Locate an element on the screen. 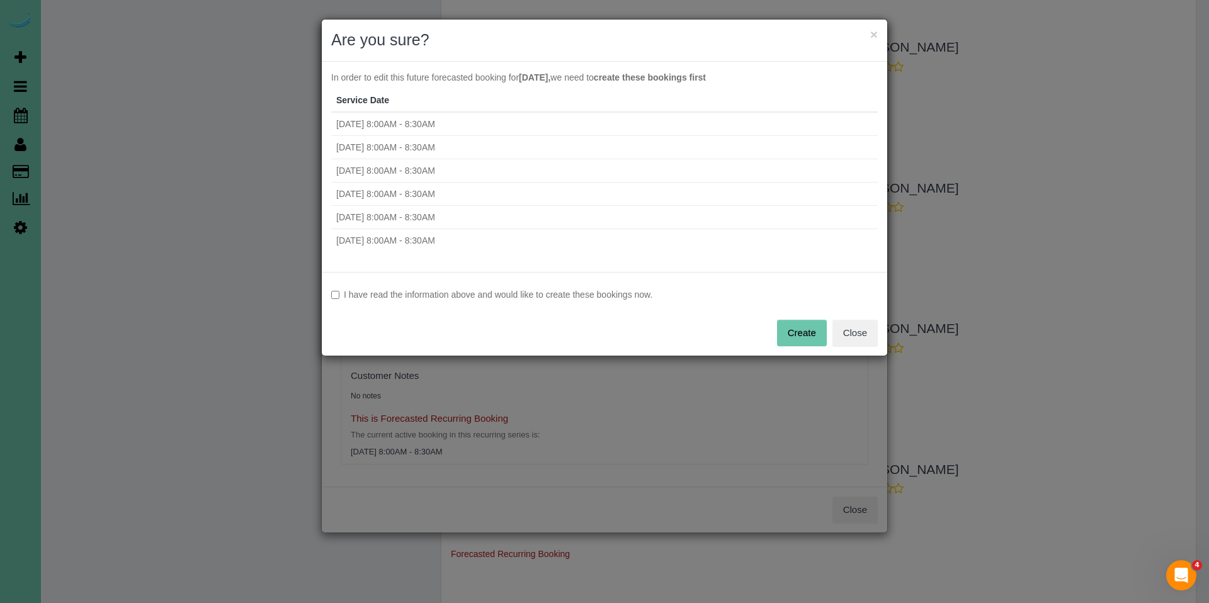 The width and height of the screenshot is (1209, 603). input: I have read the information above and would like to create these bookings now. is located at coordinates (335, 295).